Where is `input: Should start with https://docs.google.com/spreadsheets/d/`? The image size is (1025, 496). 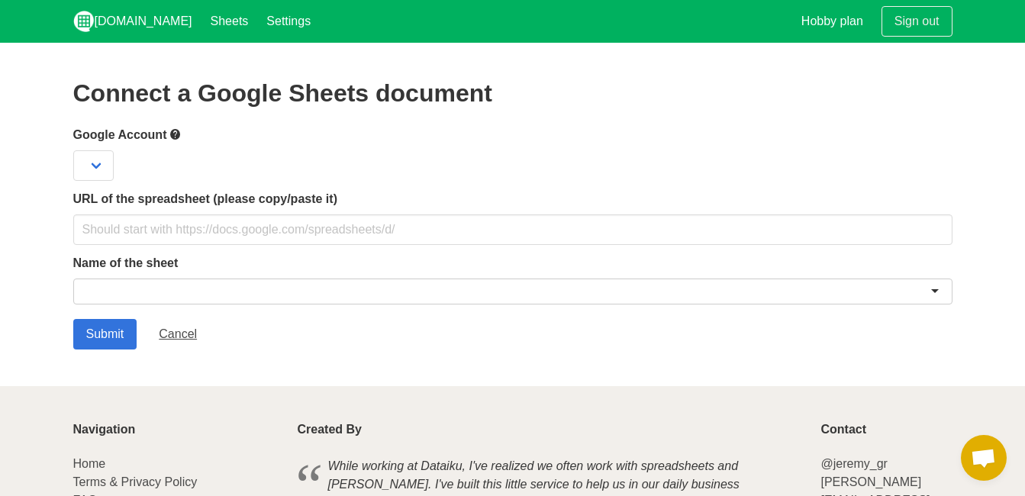 input: Should start with https://docs.google.com/spreadsheets/d/ is located at coordinates (513, 230).